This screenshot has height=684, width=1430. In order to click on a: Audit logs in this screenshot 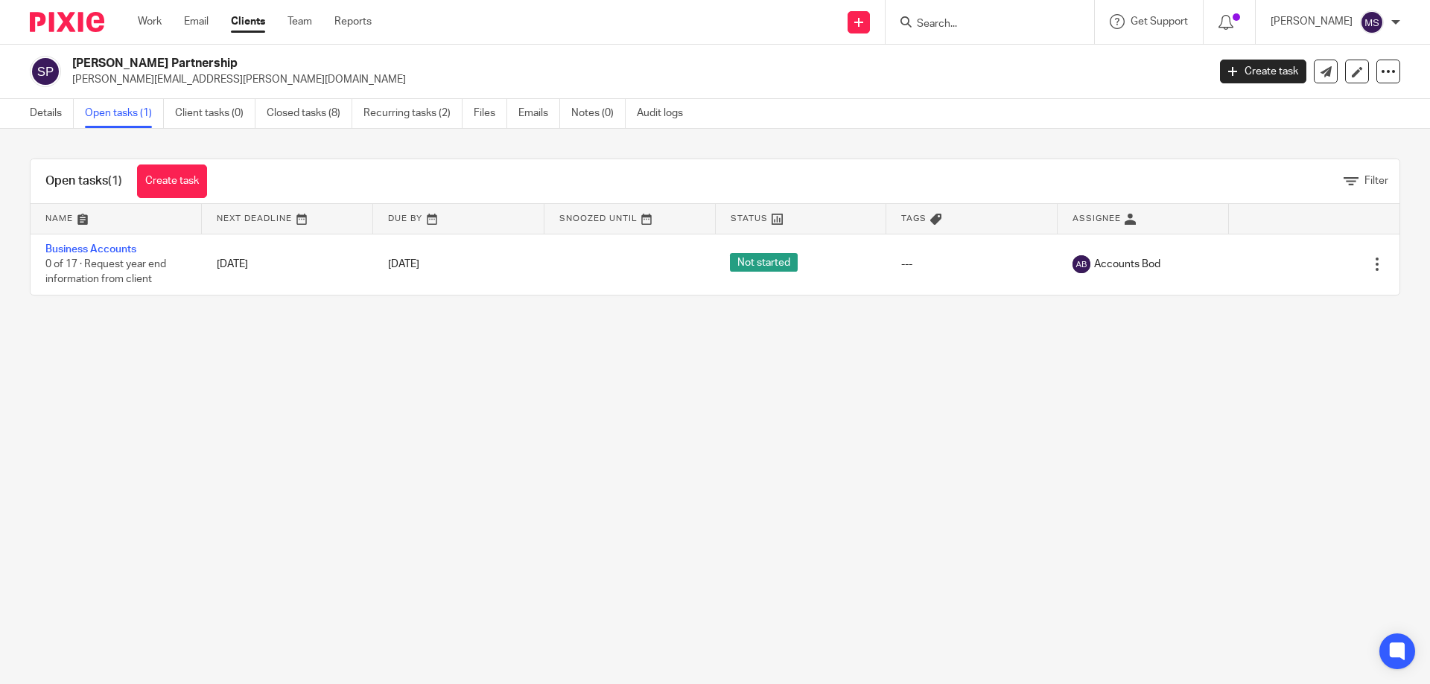, I will do `click(665, 113)`.